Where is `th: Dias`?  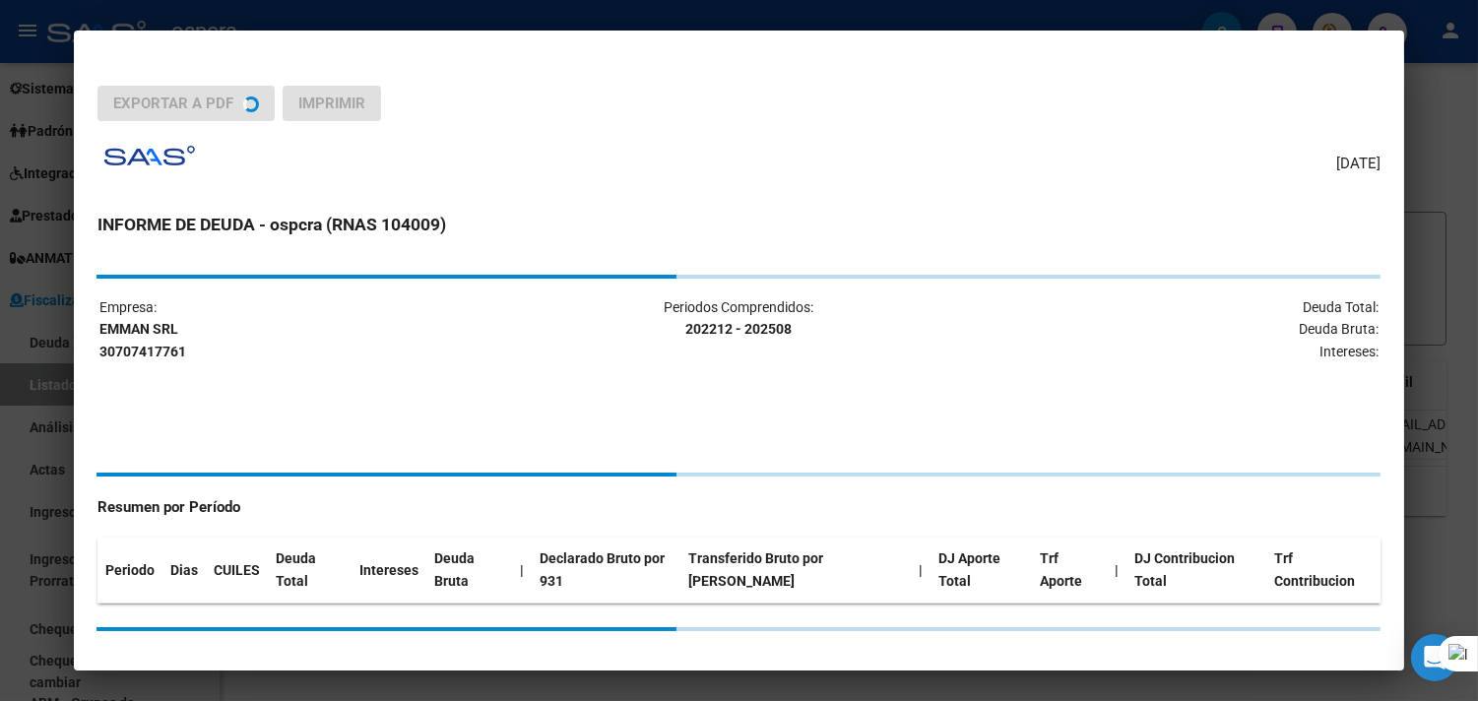
th: Dias is located at coordinates (184, 570).